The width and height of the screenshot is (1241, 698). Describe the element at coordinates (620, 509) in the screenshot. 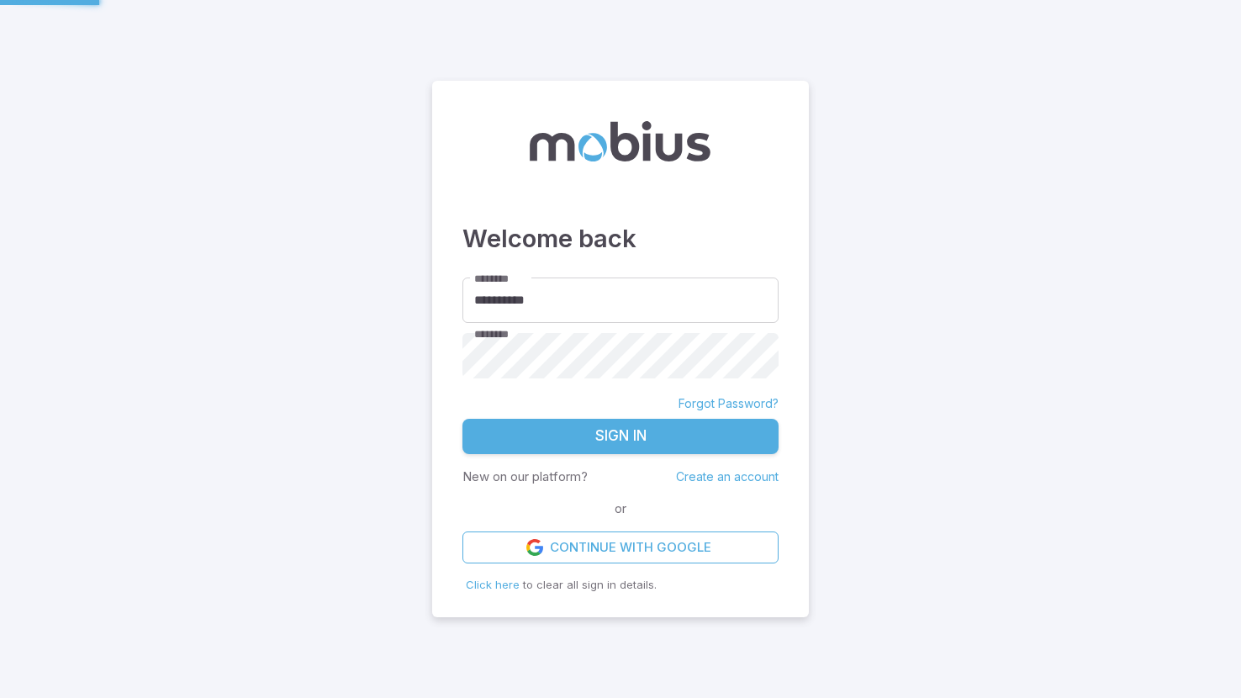

I see `span: or` at that location.